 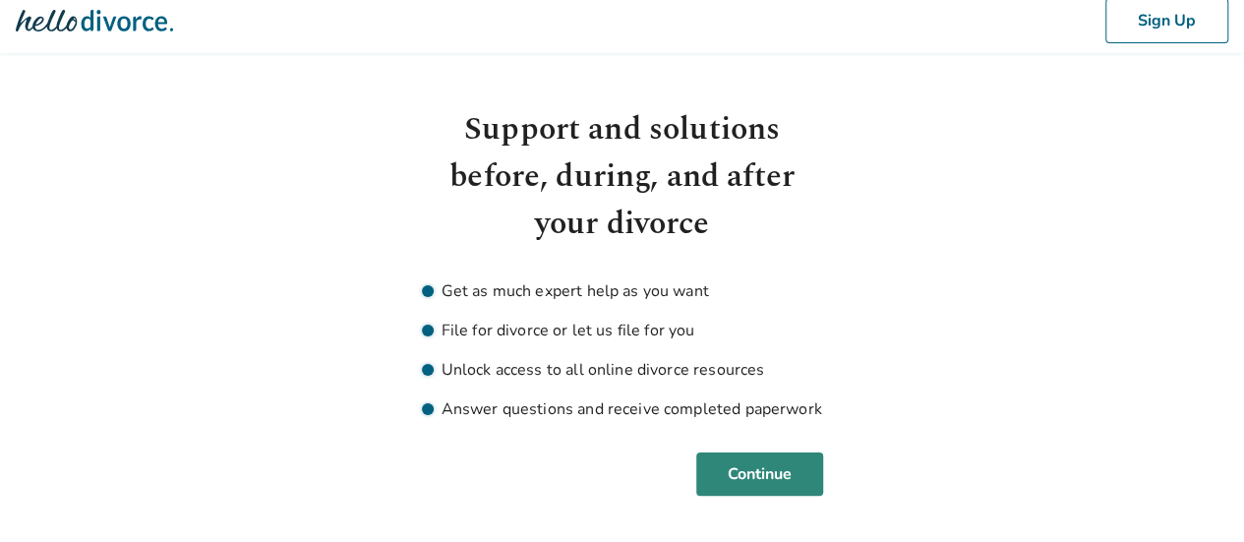 What do you see at coordinates (622, 370) in the screenshot?
I see `li: Unlock access to all online divorce resources` at bounding box center [622, 370].